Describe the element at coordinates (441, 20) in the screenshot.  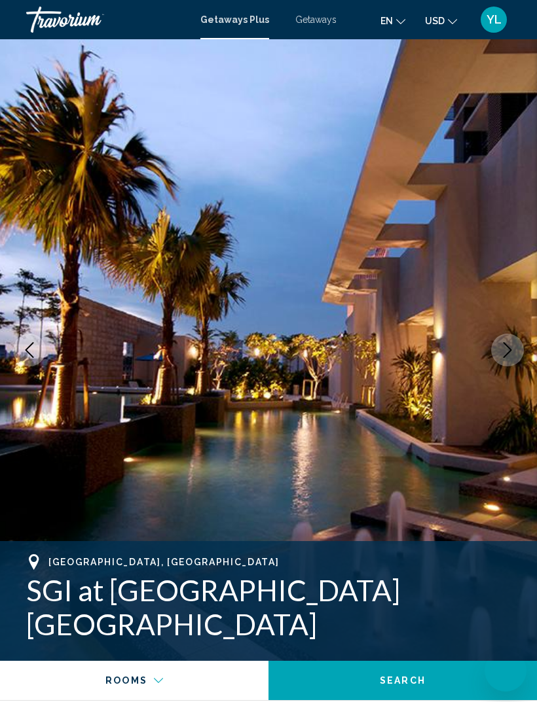
I see `button: Change currency` at that location.